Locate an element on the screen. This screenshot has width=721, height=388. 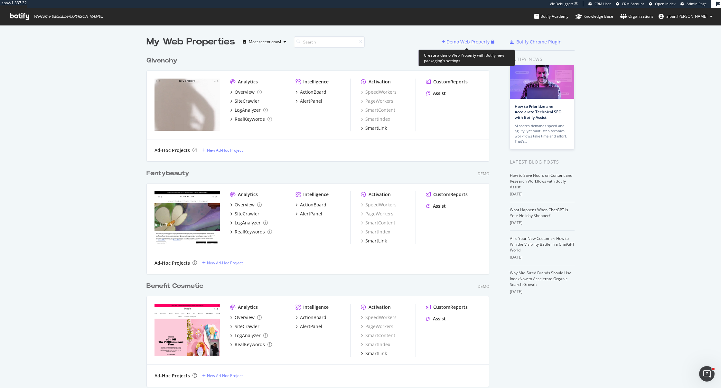
img: How to Prioritize and Accelerate Technical SEO with Botify Assist is located at coordinates (542, 82).